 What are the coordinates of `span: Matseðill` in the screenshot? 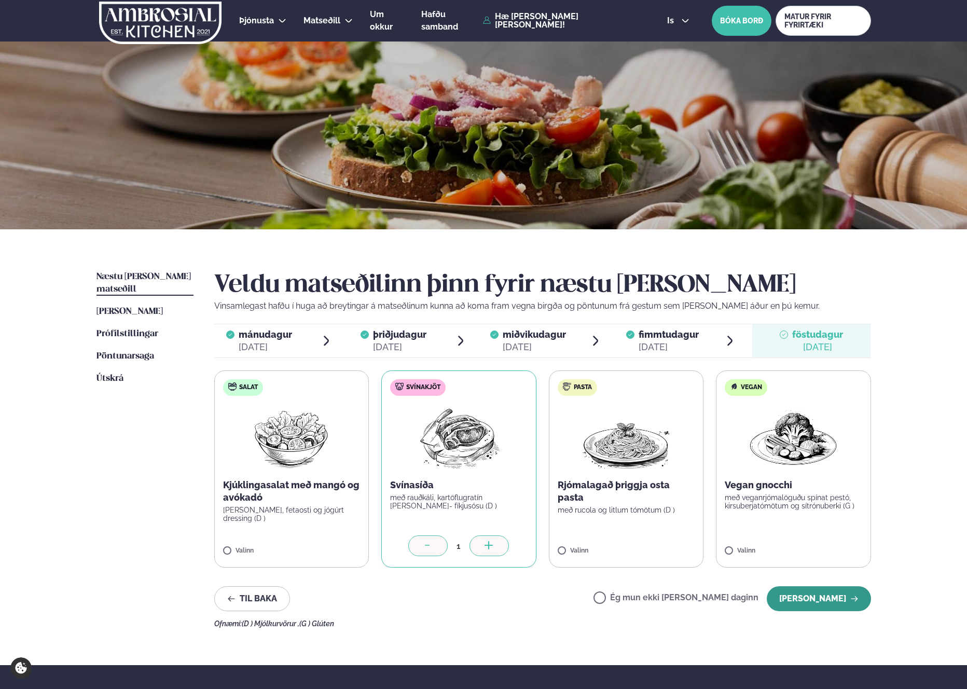 It's located at (322, 20).